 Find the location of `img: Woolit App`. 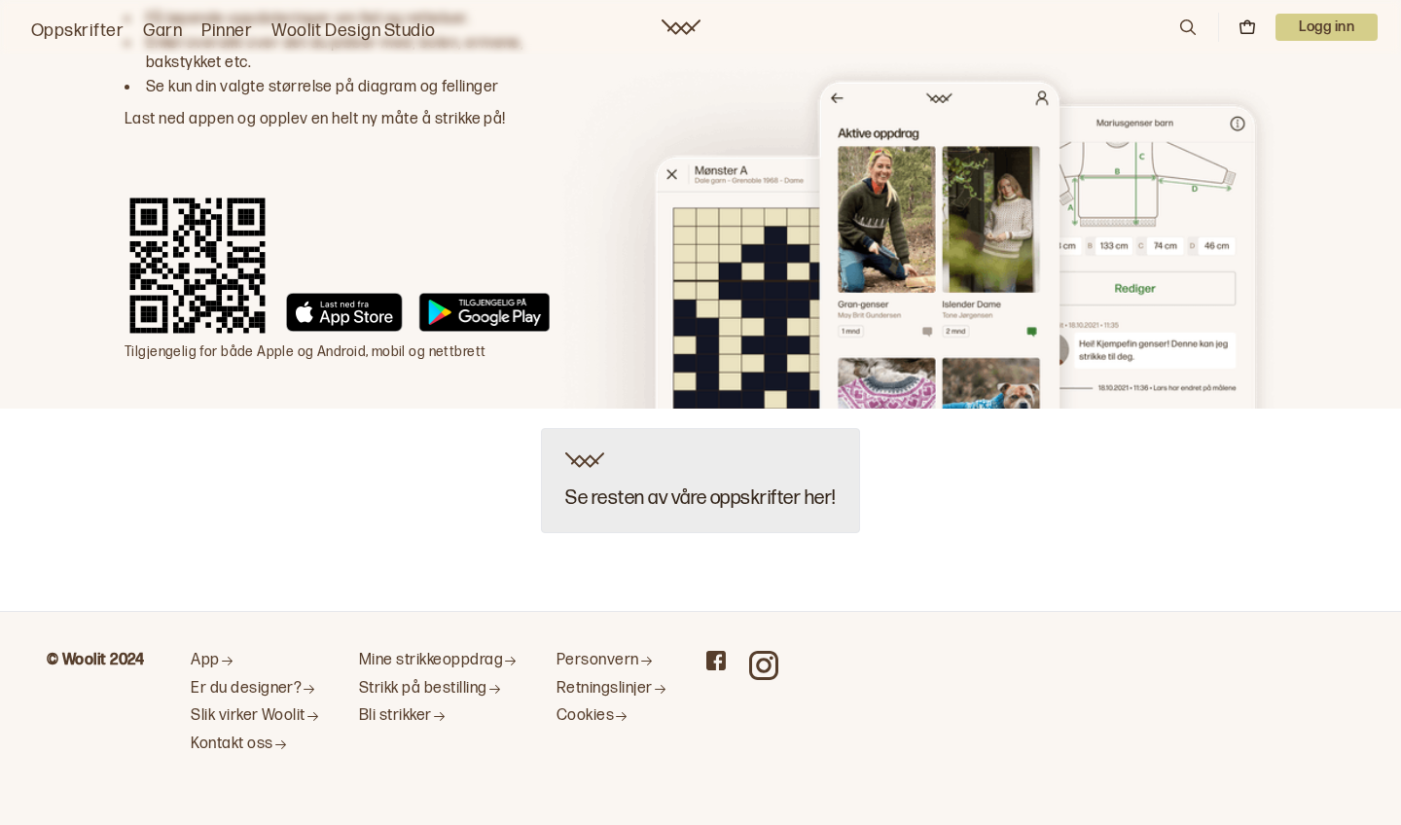

img: Woolit App is located at coordinates (913, 233).